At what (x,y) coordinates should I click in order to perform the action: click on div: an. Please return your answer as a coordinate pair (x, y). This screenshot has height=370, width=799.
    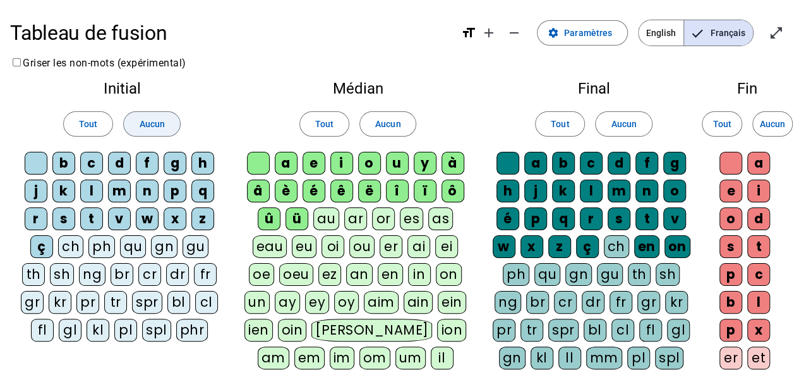
    Looking at the image, I should click on (360, 274).